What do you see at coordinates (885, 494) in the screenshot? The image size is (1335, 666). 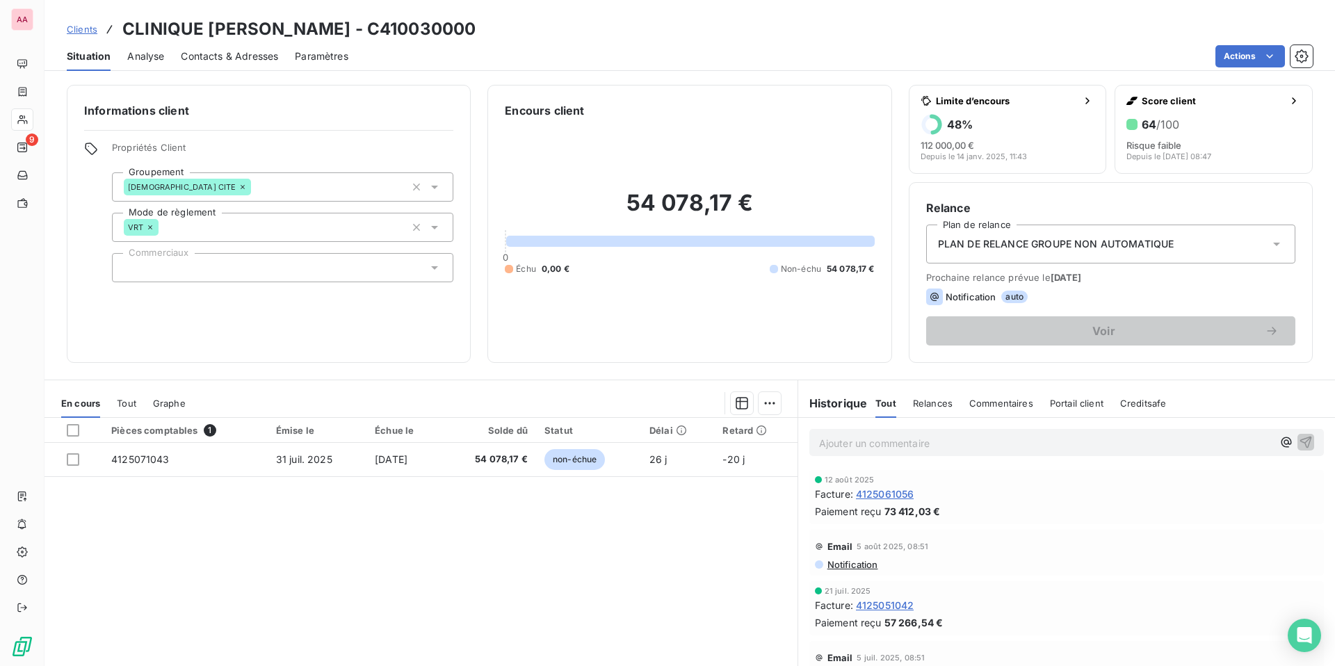 I see `span: 4125061056` at bounding box center [885, 494].